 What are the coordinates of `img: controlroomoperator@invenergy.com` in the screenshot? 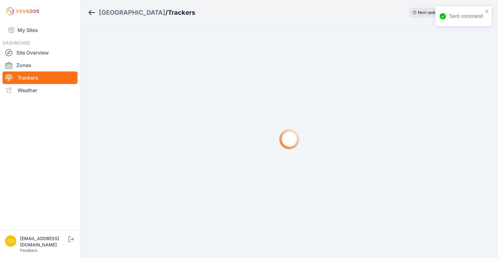 It's located at (11, 241).